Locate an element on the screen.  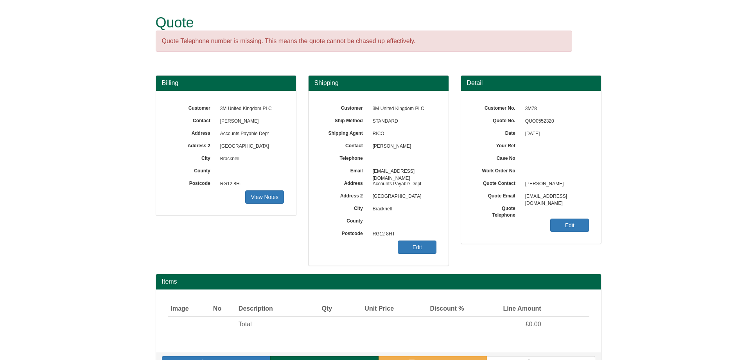
label: Date is located at coordinates (497, 132).